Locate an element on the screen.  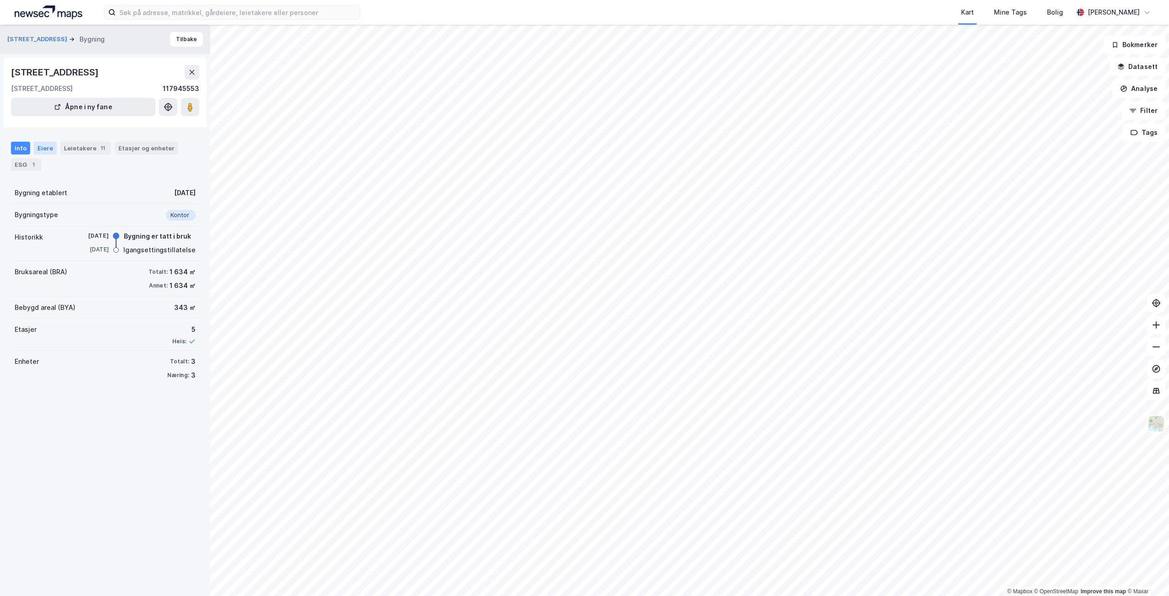
button: Datasett is located at coordinates (1137, 67).